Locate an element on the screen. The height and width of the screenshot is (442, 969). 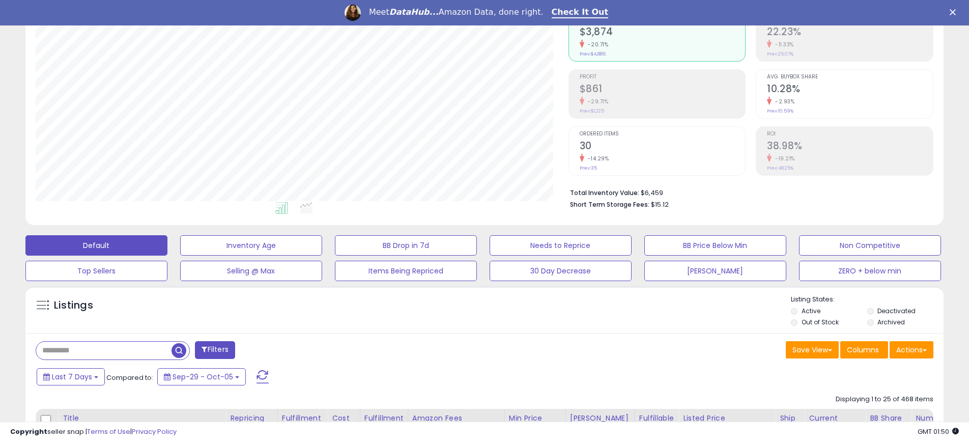
a: Check It Out is located at coordinates (580, 13).